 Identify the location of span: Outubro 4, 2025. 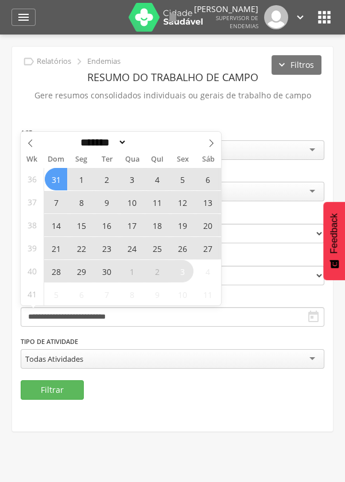
(207, 271).